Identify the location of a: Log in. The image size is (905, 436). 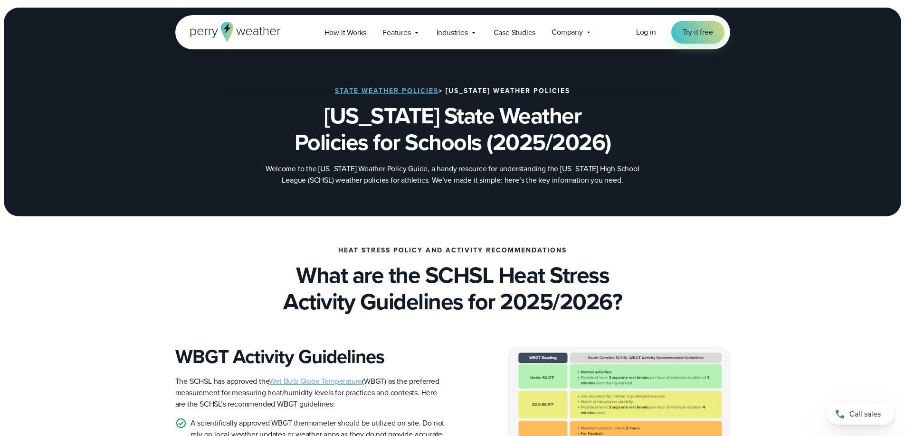
(646, 32).